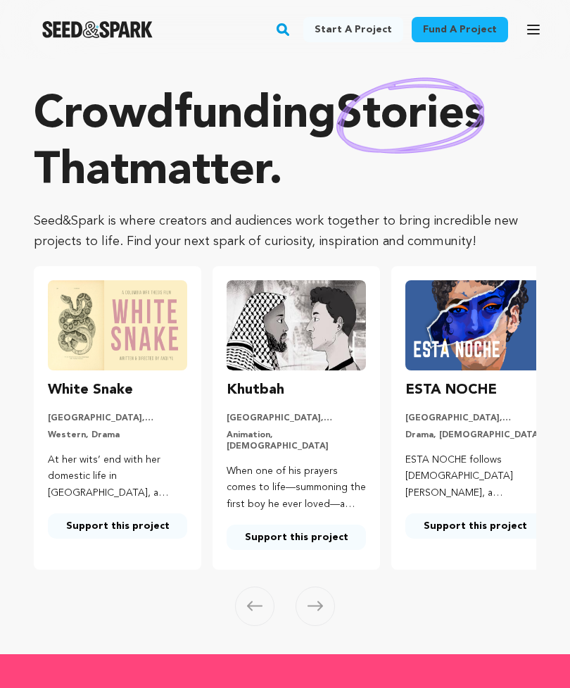 This screenshot has height=688, width=570. I want to click on img: ESTA NOCHE image, so click(475, 325).